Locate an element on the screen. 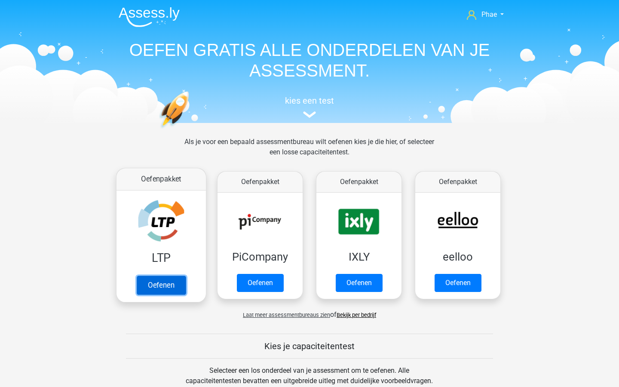  img: assessment is located at coordinates (310, 114).